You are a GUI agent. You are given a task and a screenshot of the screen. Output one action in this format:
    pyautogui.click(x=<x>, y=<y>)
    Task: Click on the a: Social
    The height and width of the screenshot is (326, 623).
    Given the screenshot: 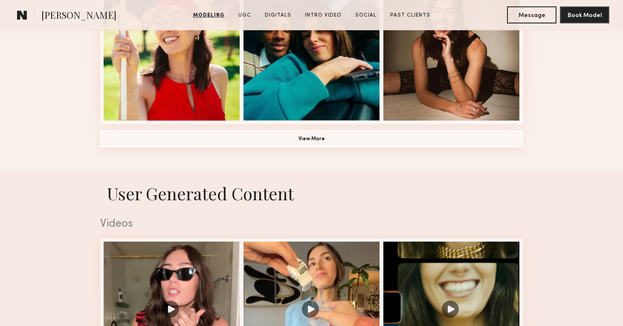 What is the action you would take?
    pyautogui.click(x=366, y=15)
    